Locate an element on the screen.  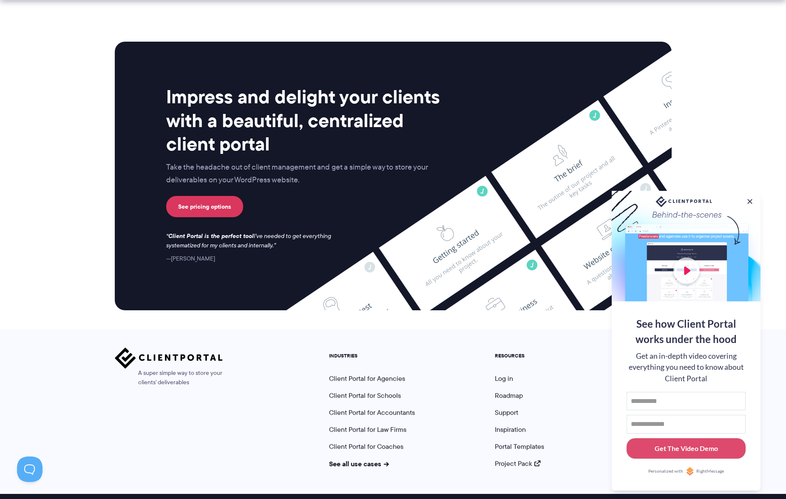
h2: Impress and delight your clients with a beautiful, centralized client portal is located at coordinates (306, 120).